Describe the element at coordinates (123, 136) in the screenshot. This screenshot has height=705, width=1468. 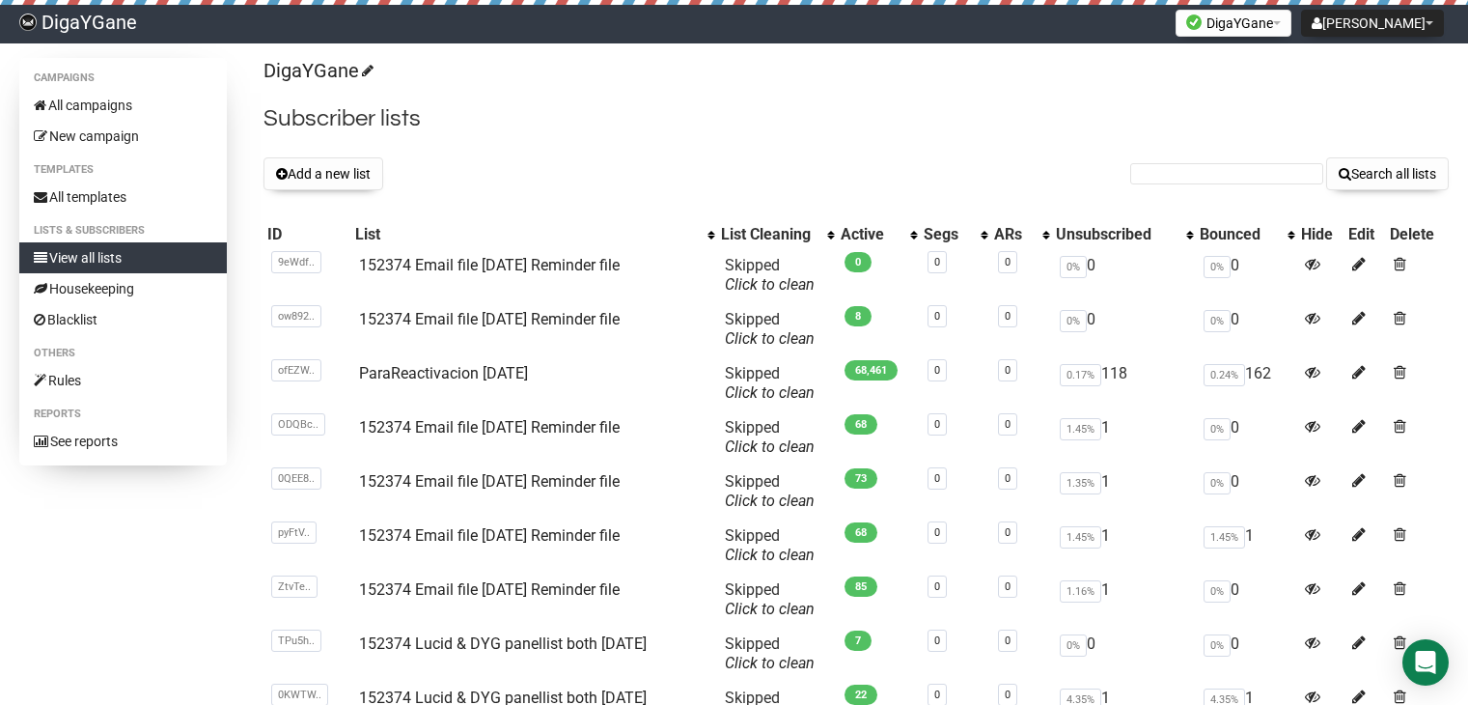
I see `a: New campaign` at that location.